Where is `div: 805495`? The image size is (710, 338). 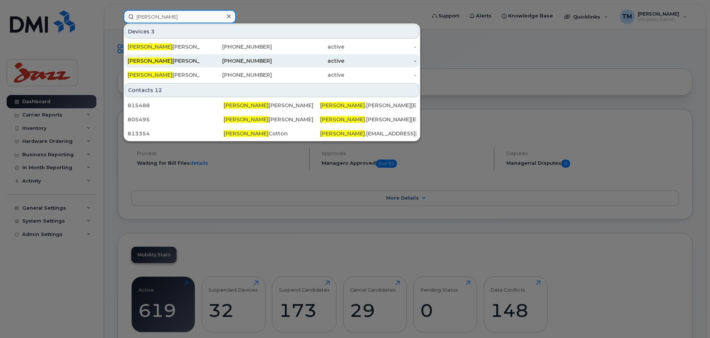 div: 805495 is located at coordinates (175, 119).